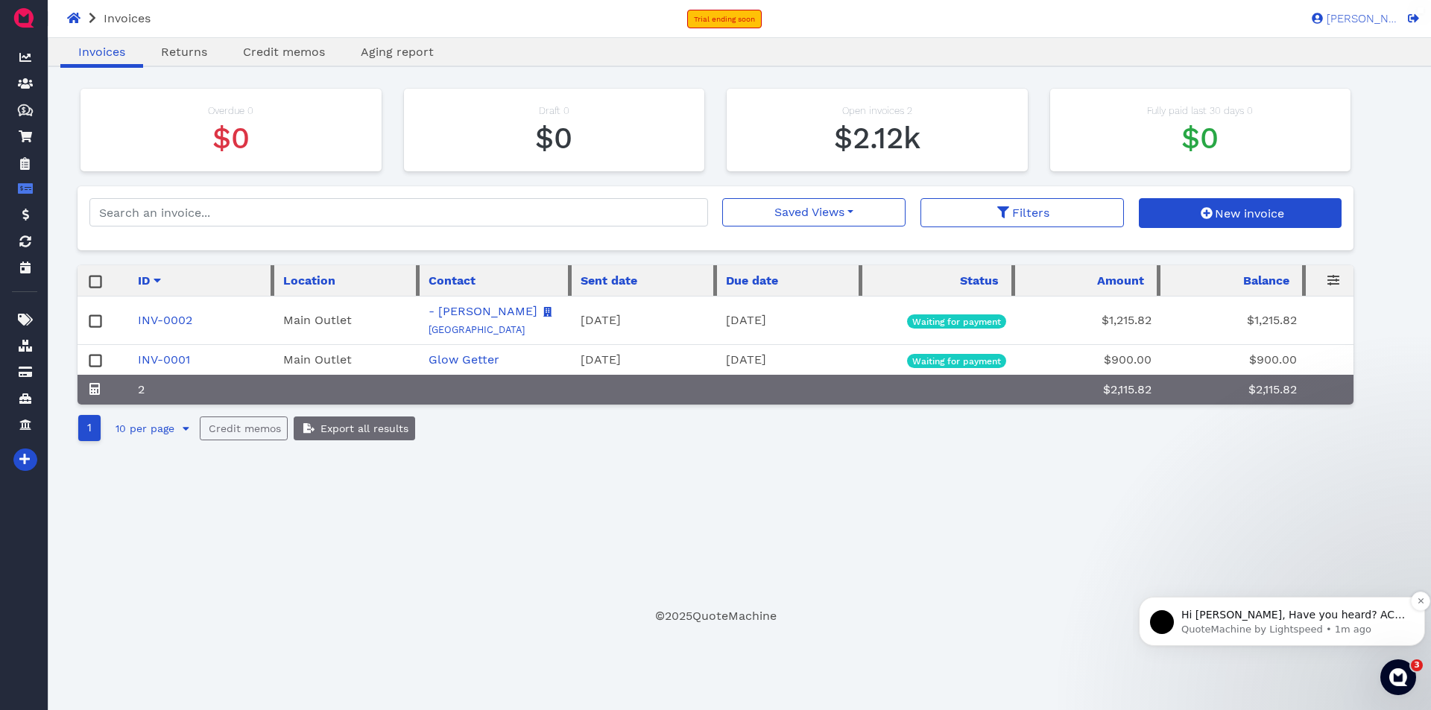 This screenshot has width=1431, height=710. What do you see at coordinates (201, 390) in the screenshot?
I see `th: 2` at bounding box center [201, 390].